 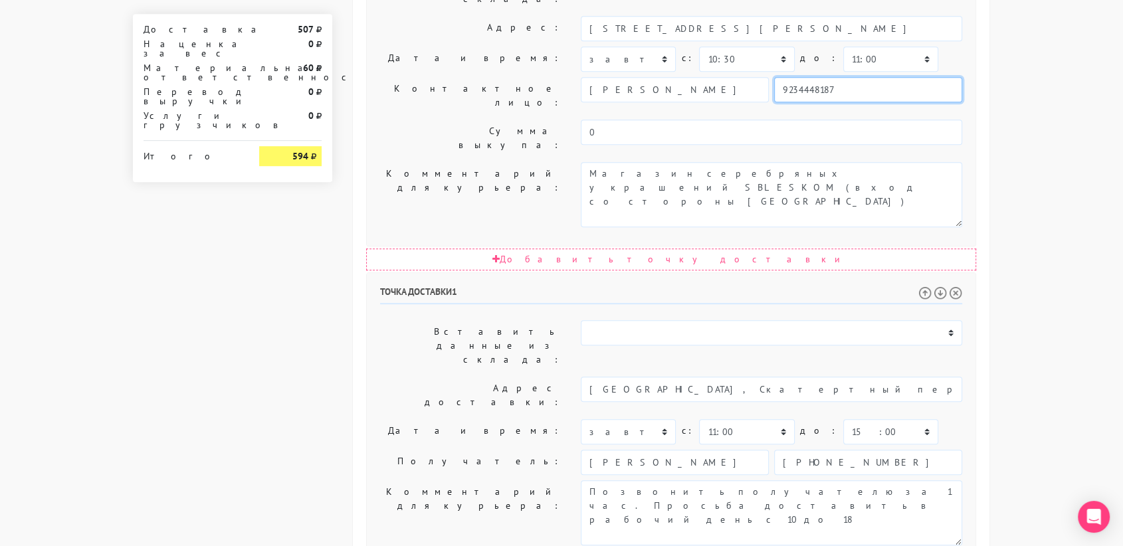 What do you see at coordinates (191, 49) in the screenshot?
I see `div: Наценка за вес` at bounding box center [191, 49].